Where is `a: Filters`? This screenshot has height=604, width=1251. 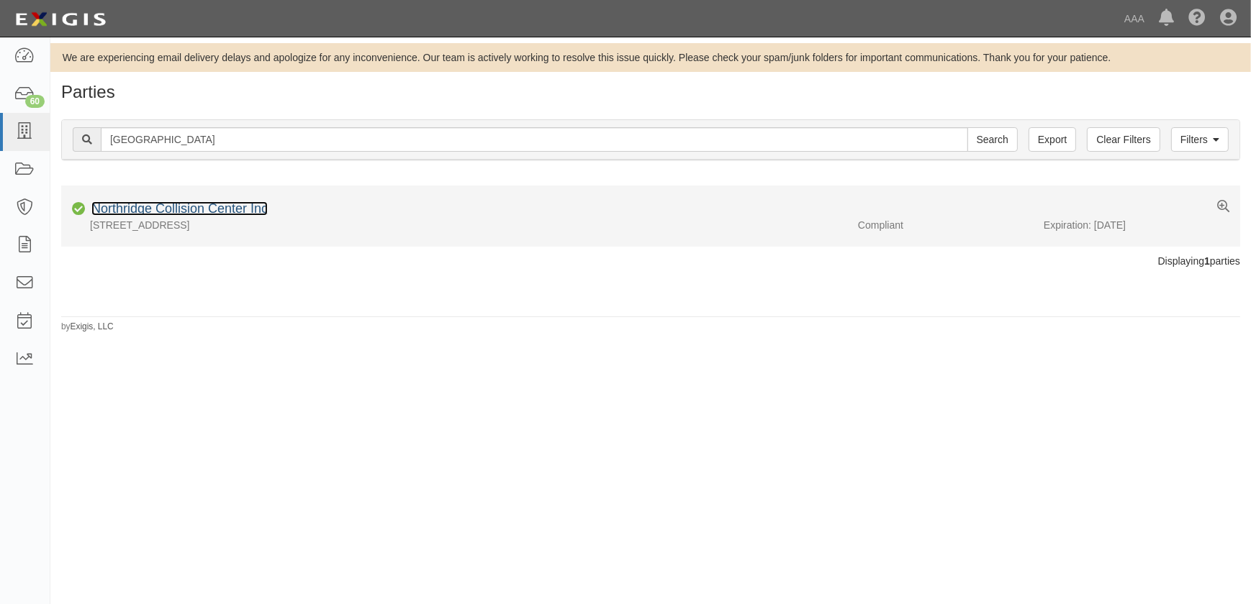
a: Filters is located at coordinates (1200, 140).